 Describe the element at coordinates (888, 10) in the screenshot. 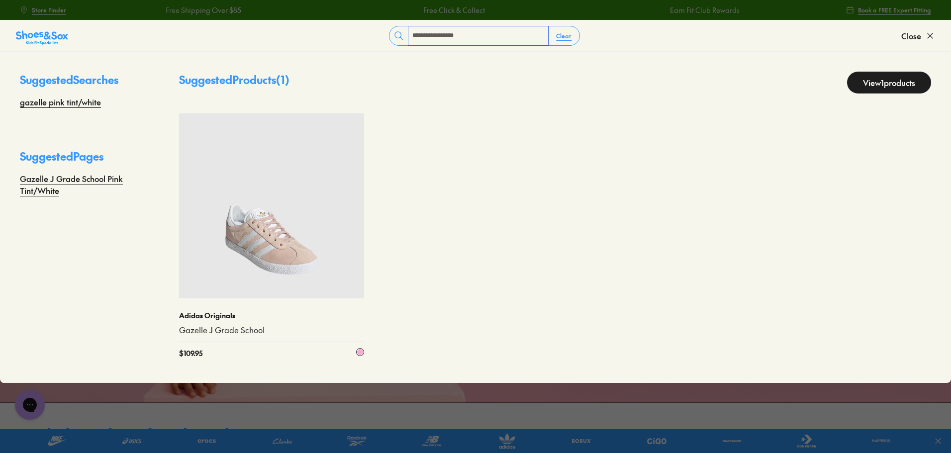

I see `a: Book a FREE Expert Fitting` at that location.